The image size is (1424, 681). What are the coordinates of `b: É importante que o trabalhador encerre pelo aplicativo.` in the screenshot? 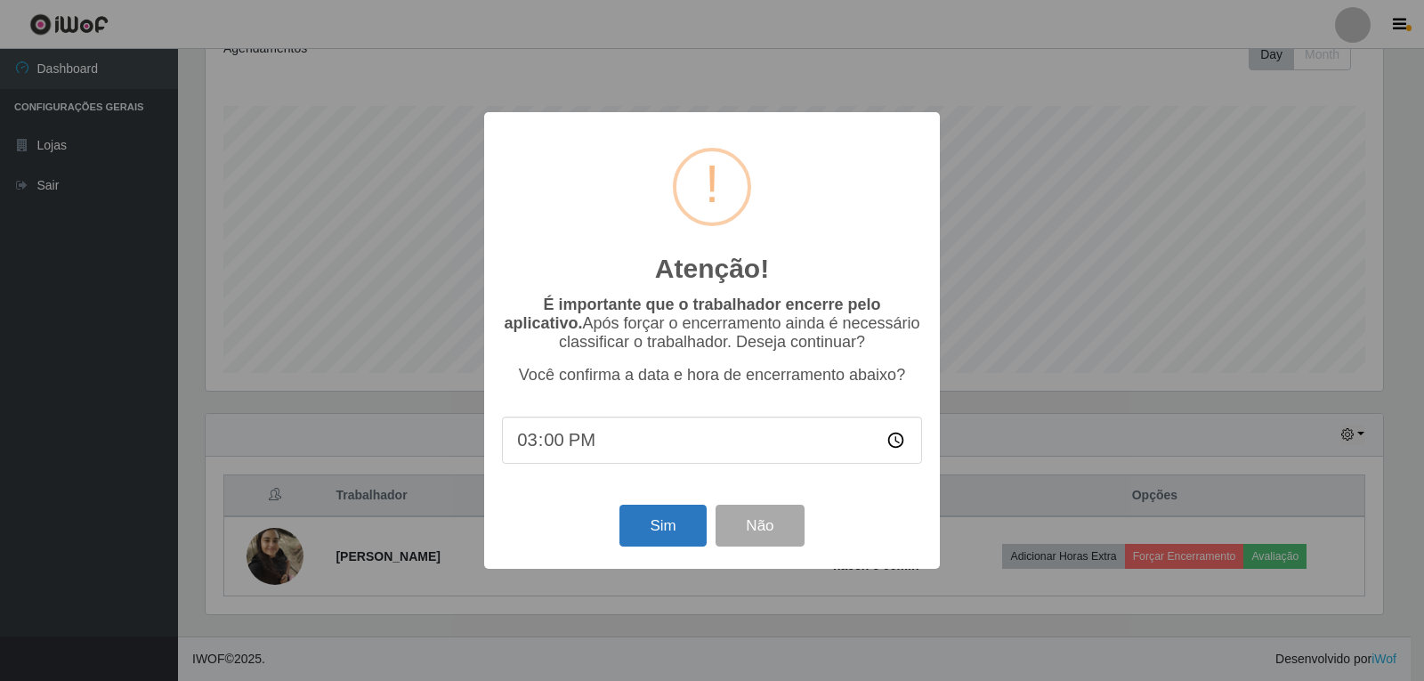 It's located at (691, 313).